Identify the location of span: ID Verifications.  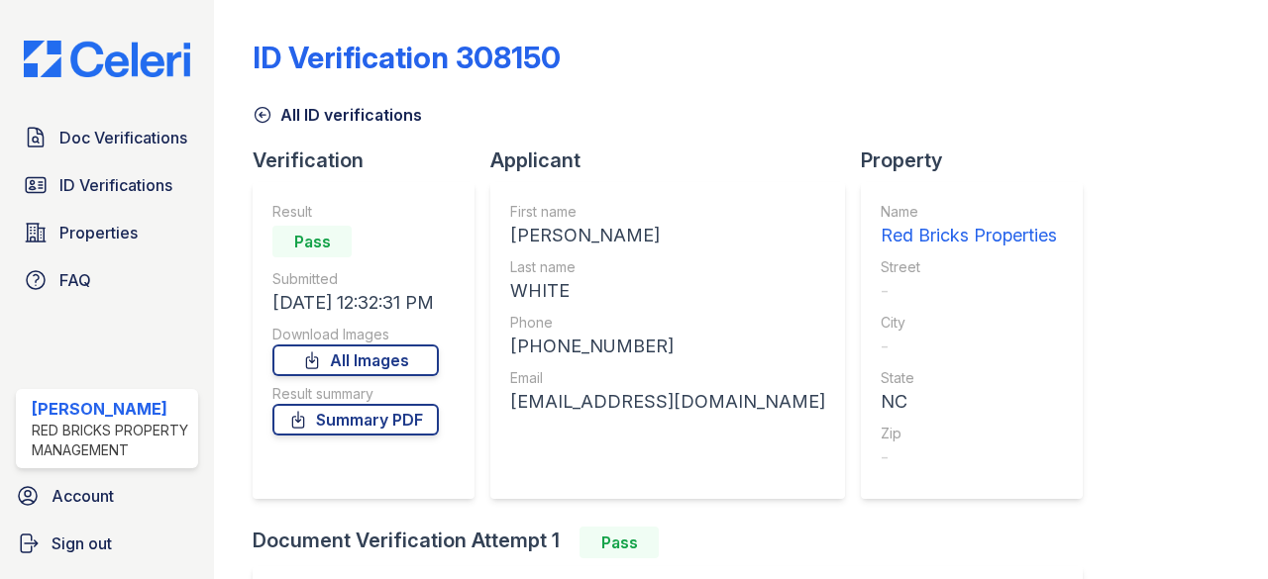
(116, 185).